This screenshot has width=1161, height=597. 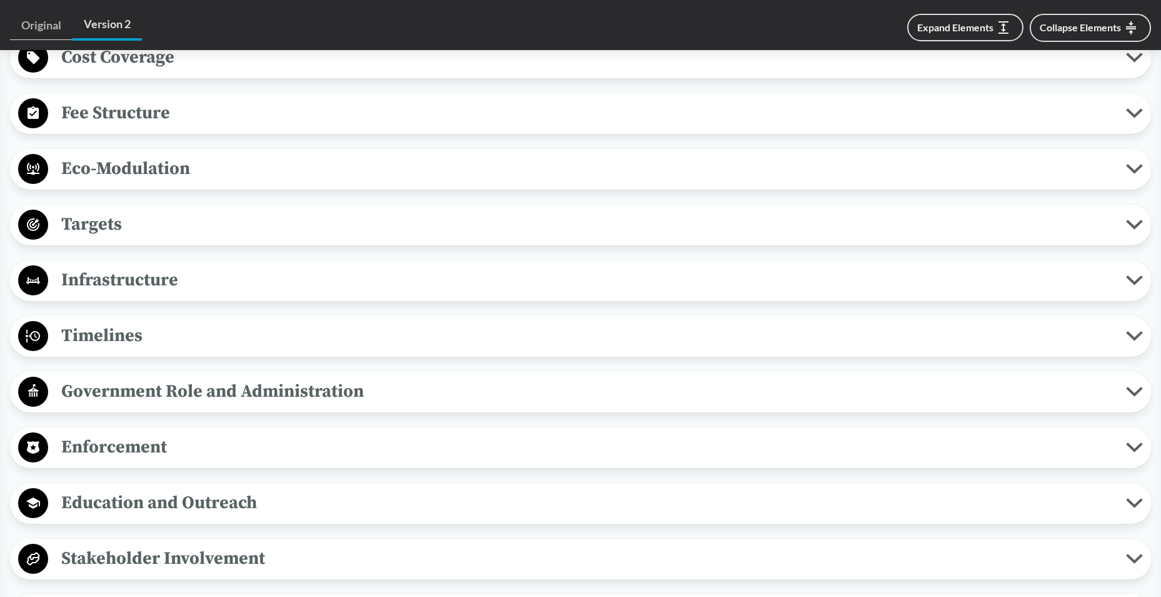 What do you see at coordinates (580, 503) in the screenshot?
I see `button: Education and Outreach` at bounding box center [580, 503].